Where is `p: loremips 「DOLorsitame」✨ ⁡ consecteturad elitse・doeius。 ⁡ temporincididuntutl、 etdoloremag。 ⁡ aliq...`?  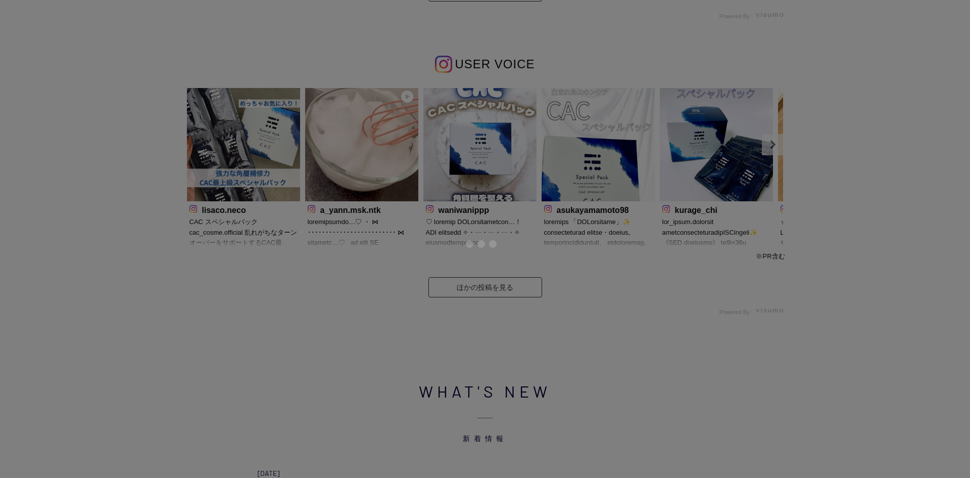
p: loremips 「DOLorsitame」✨ ⁡ consecteturad elitse・doeius。 ⁡ temporincididuntutl、 etdoloremag。 ⁡ aliq... is located at coordinates (598, 233).